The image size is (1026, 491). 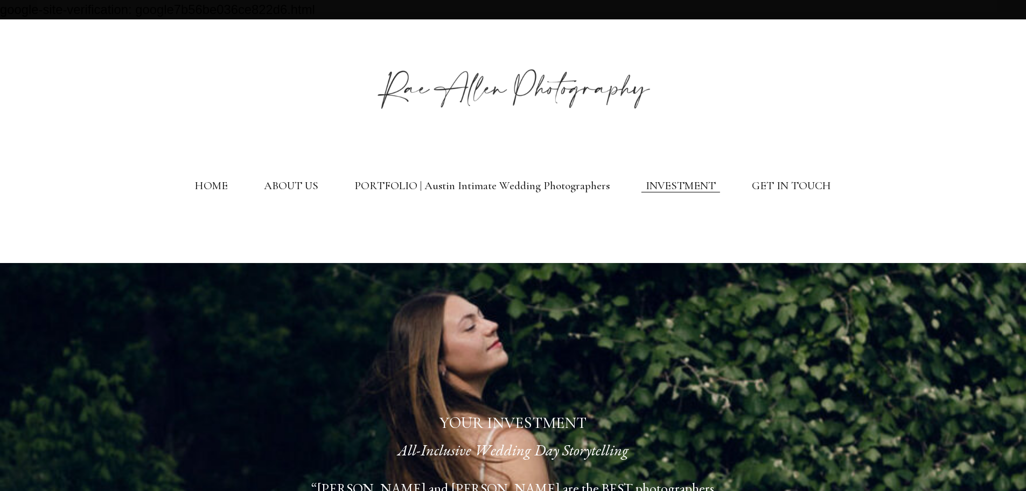 What do you see at coordinates (482, 185) in the screenshot?
I see `a: PORTFOLIO | Austin Intimate Wedding Photographers` at bounding box center [482, 185].